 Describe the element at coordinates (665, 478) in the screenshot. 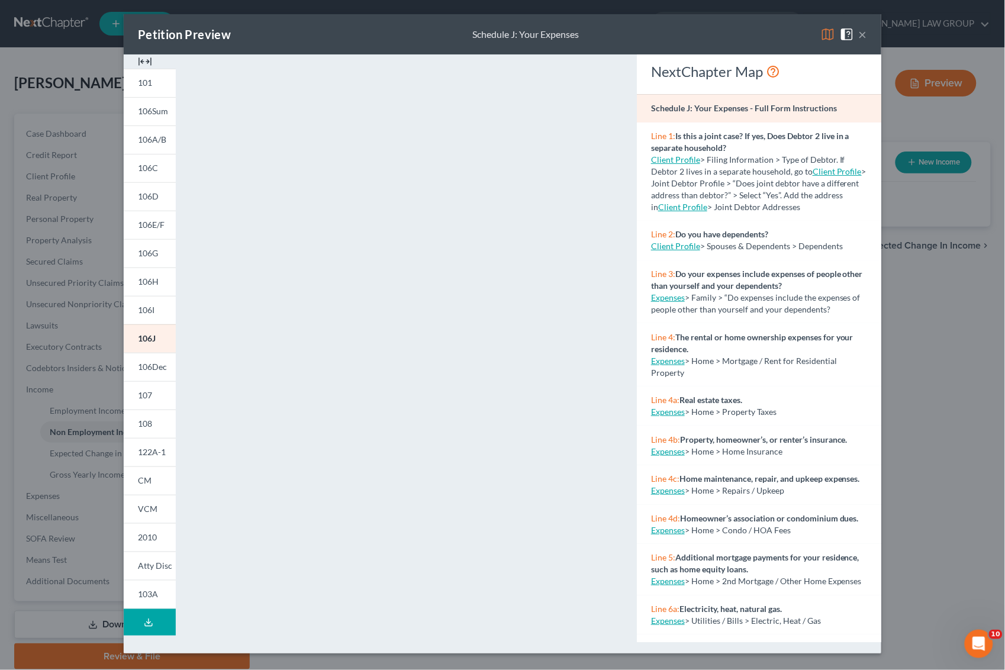

I see `span: Line 4c:` at that location.